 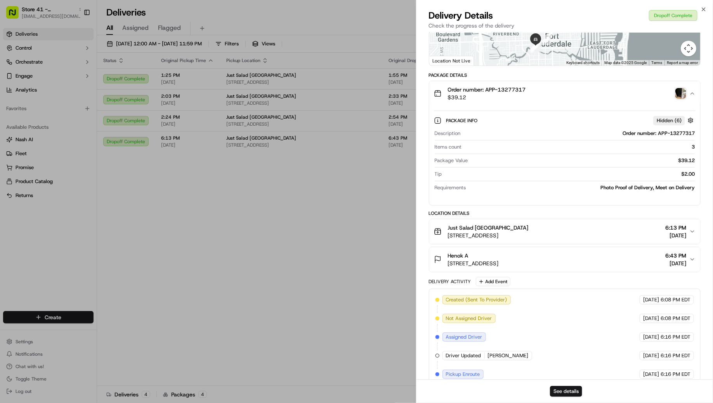 What do you see at coordinates (681, 94) in the screenshot?
I see `button: photo_proof_of_delivery image` at bounding box center [681, 94].